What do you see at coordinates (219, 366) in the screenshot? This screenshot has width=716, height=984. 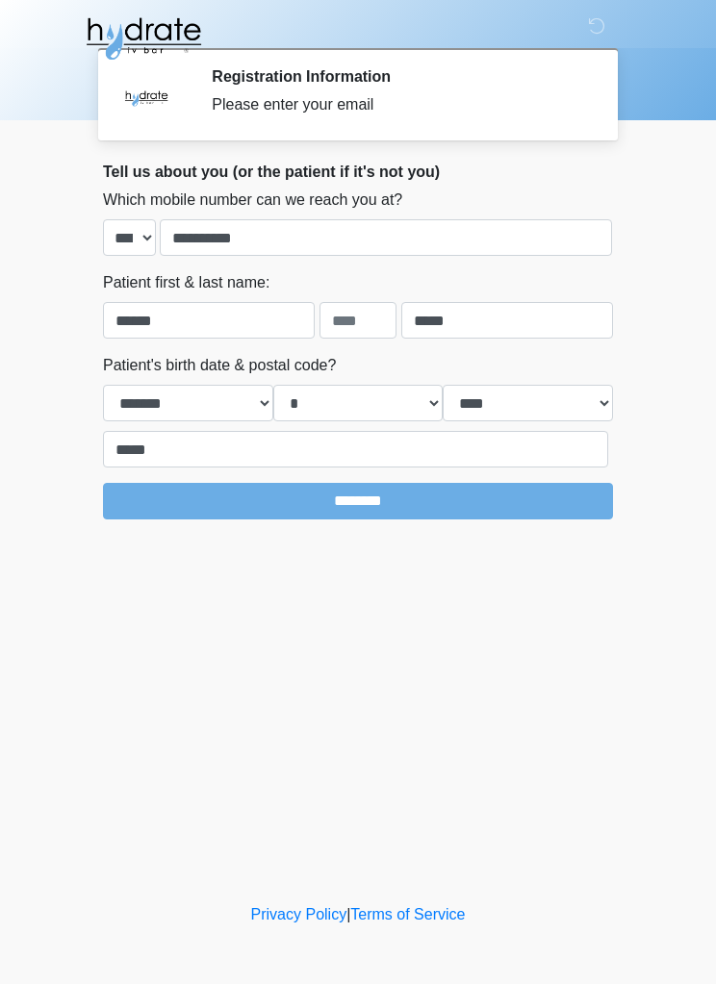 I see `label: Patient's birth date & postal code?` at bounding box center [219, 366].